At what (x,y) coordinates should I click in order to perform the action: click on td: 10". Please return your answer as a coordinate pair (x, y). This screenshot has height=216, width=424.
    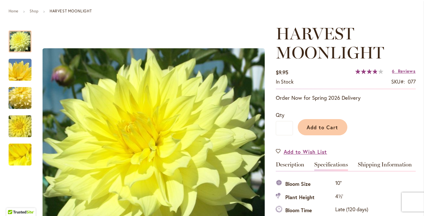
    Looking at the image, I should click on (357, 185).